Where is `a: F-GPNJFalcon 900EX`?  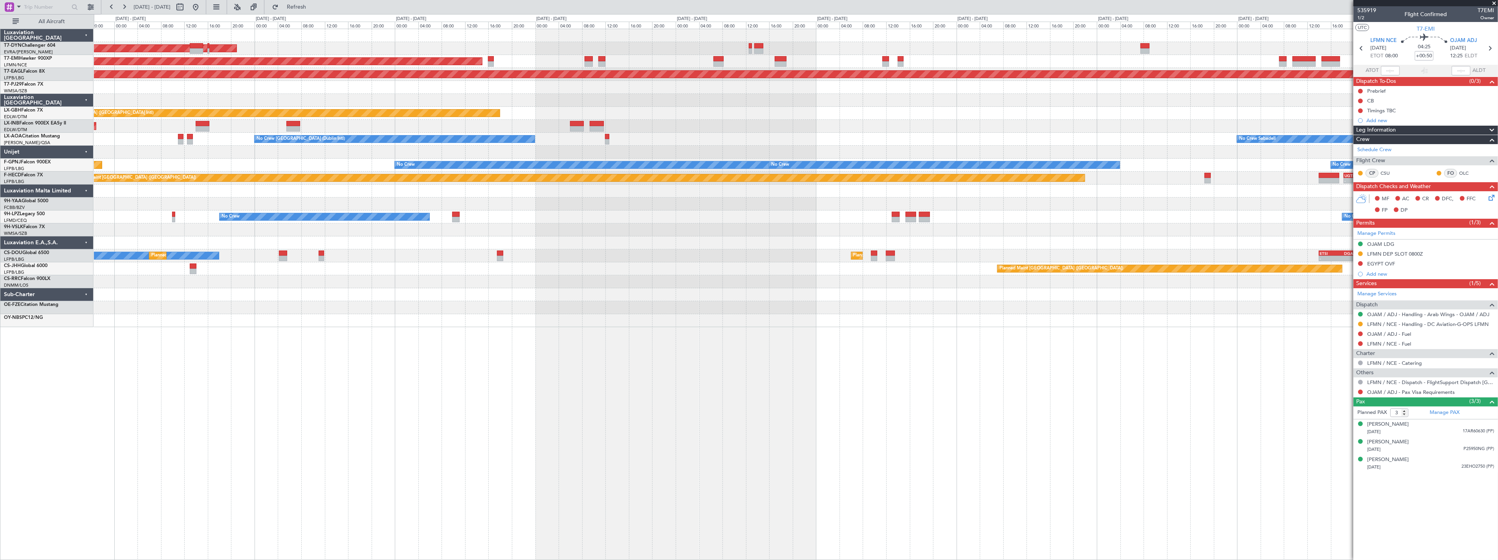 a: F-GPNJFalcon 900EX is located at coordinates (27, 162).